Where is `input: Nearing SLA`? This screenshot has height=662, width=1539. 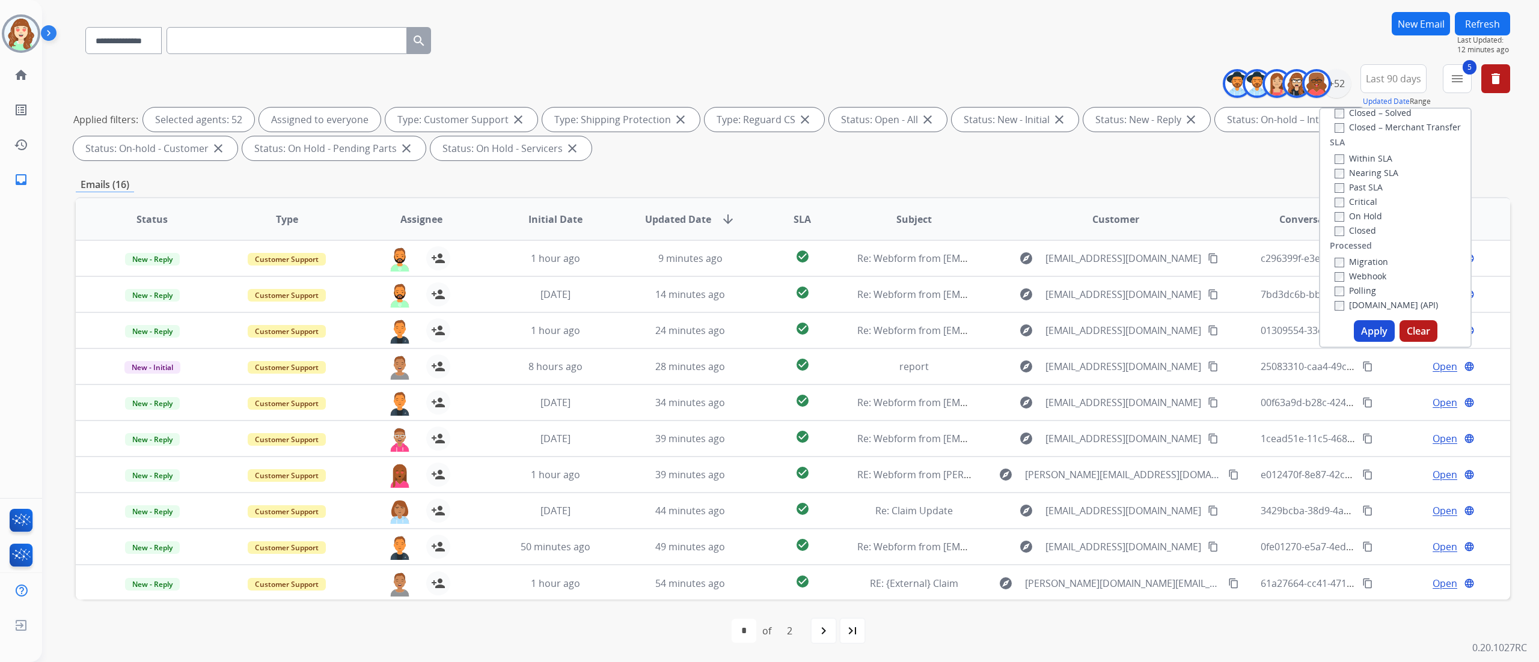
input: Nearing SLA is located at coordinates (1339, 174).